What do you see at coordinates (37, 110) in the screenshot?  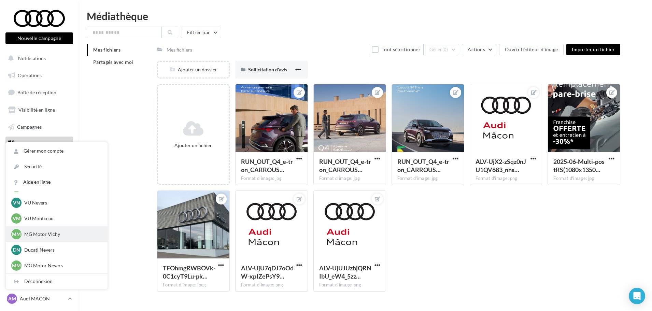 I see `span: Visibilité en ligne` at bounding box center [37, 110].